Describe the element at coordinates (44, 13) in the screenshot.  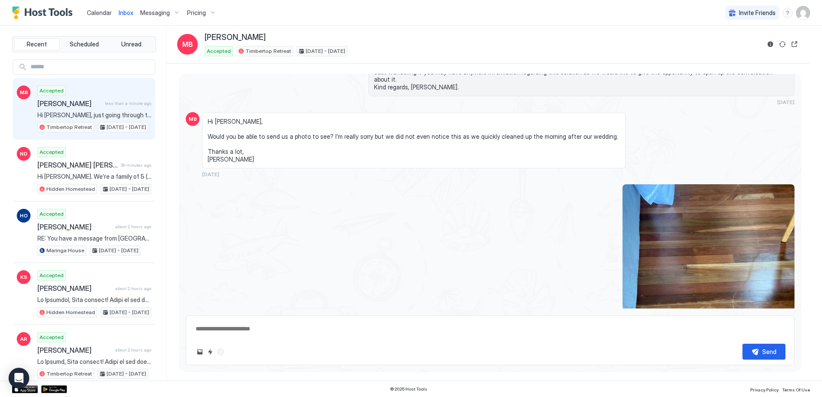
I see `a: Host Tools Logo` at that location.